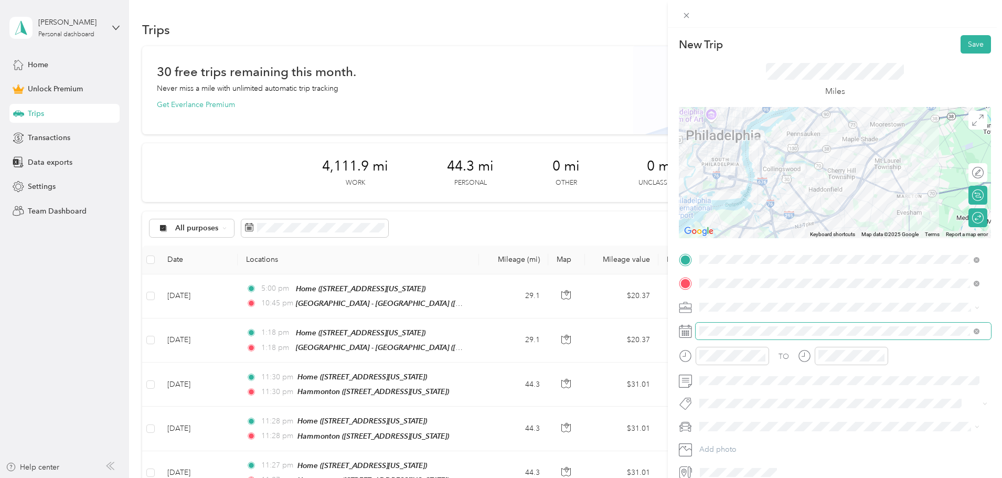 The image size is (1002, 478). Describe the element at coordinates (701, 45) in the screenshot. I see `p: New Trip` at that location.